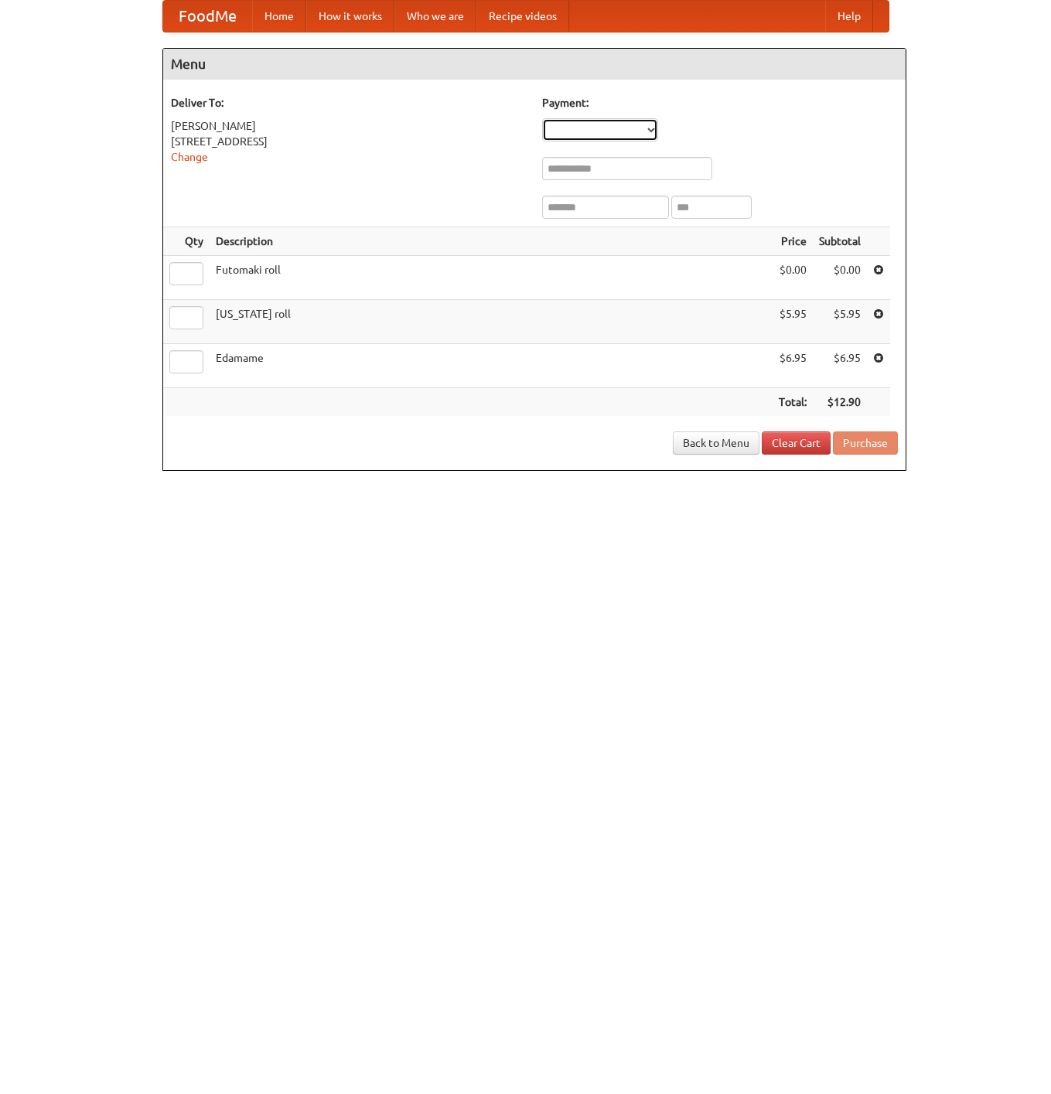  Describe the element at coordinates (189, 157) in the screenshot. I see `a: Change` at that location.